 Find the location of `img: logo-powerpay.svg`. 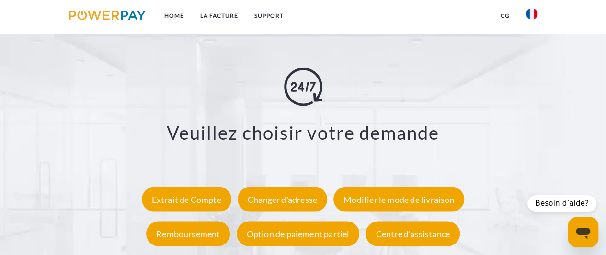

img: logo-powerpay.svg is located at coordinates (107, 15).